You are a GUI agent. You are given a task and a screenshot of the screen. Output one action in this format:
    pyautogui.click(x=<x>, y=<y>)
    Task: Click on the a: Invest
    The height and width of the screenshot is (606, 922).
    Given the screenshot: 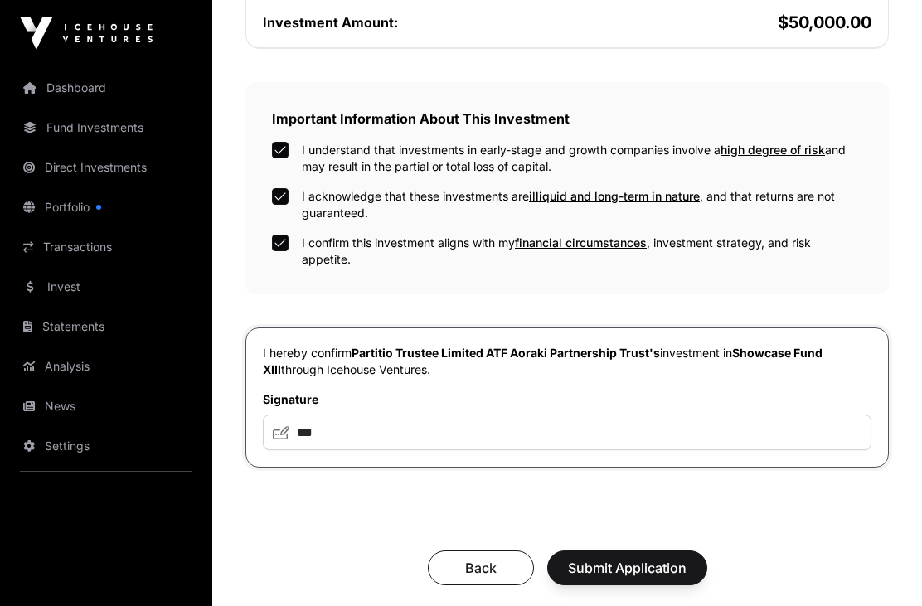 What is the action you would take?
    pyautogui.click(x=106, y=287)
    